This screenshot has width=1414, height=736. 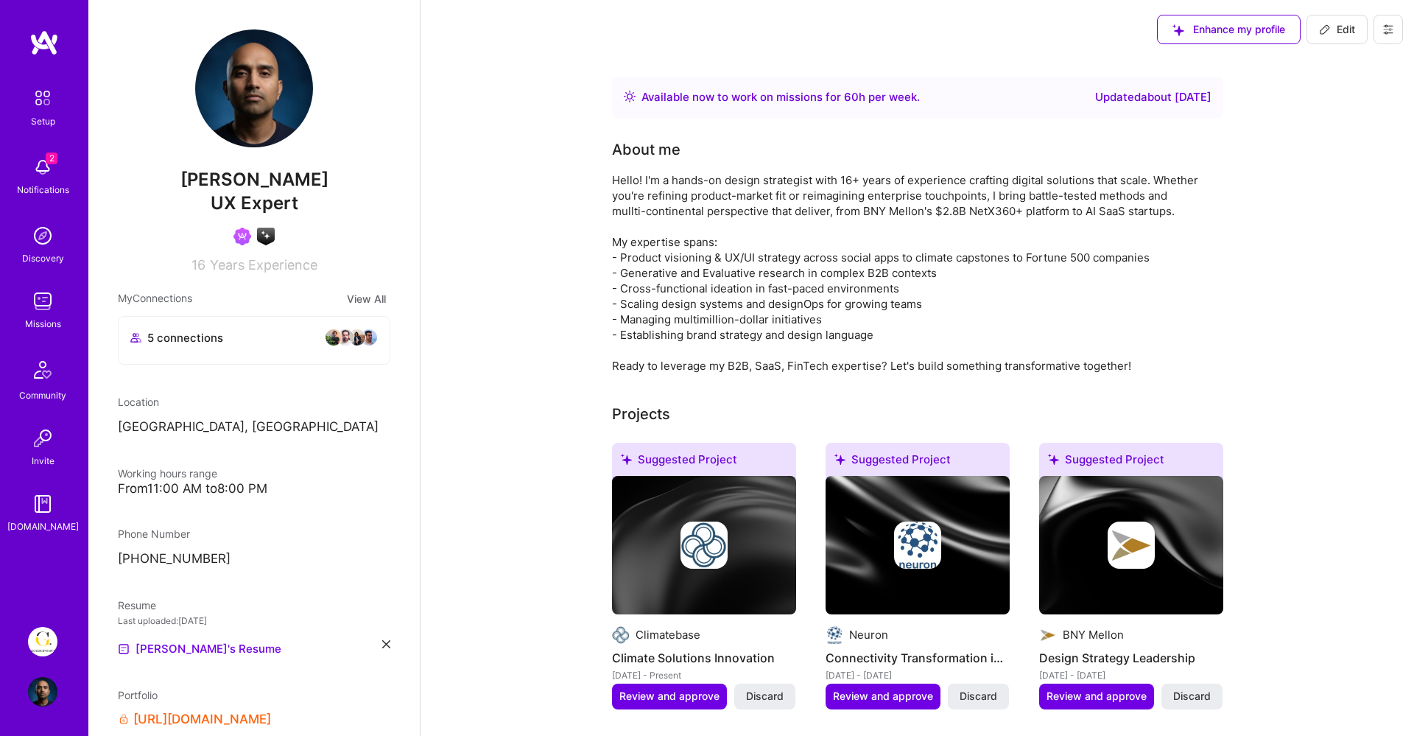 What do you see at coordinates (43, 692) in the screenshot?
I see `a: User Avatar` at bounding box center [43, 692].